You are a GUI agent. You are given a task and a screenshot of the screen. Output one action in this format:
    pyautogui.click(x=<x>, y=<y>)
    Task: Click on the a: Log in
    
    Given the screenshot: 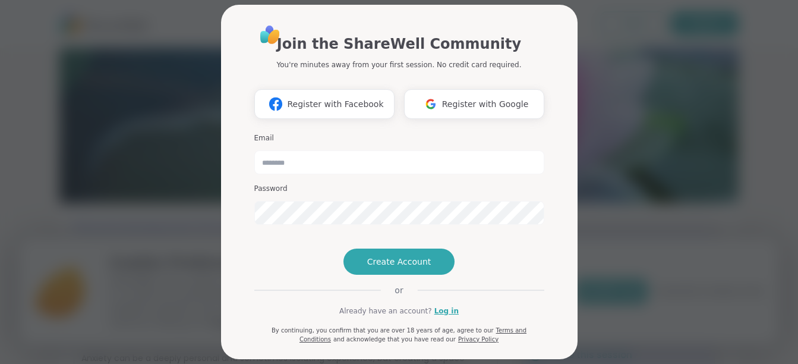 What is the action you would take?
    pyautogui.click(x=447, y=311)
    